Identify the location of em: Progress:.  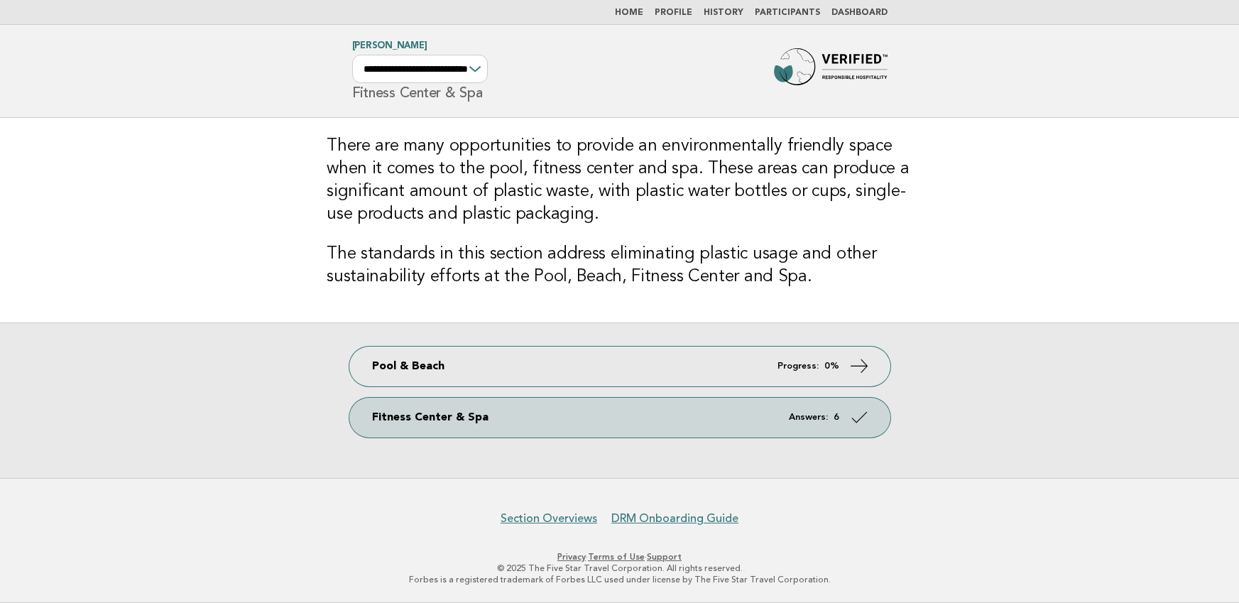
(798, 366).